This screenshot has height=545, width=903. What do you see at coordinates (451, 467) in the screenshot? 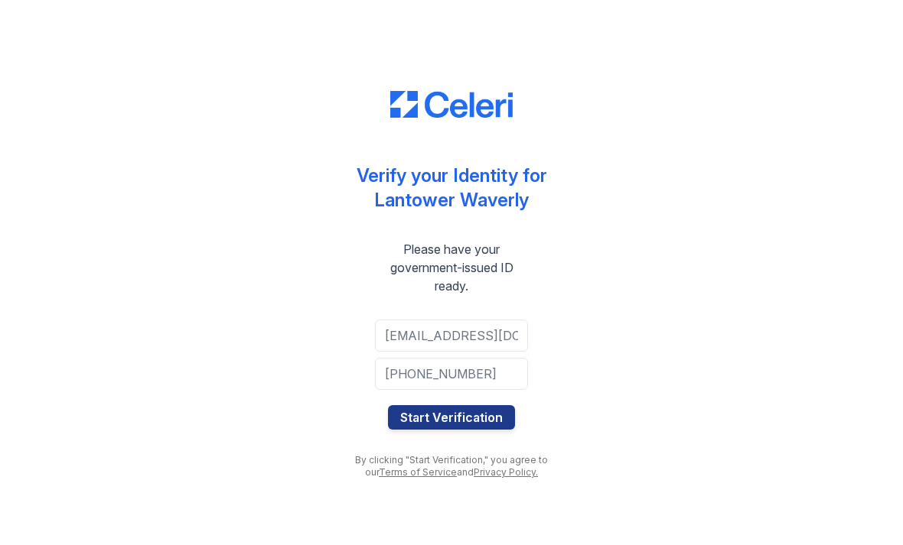
I see `div: By clicking "Start Verification," you agree to our and` at bounding box center [451, 467].